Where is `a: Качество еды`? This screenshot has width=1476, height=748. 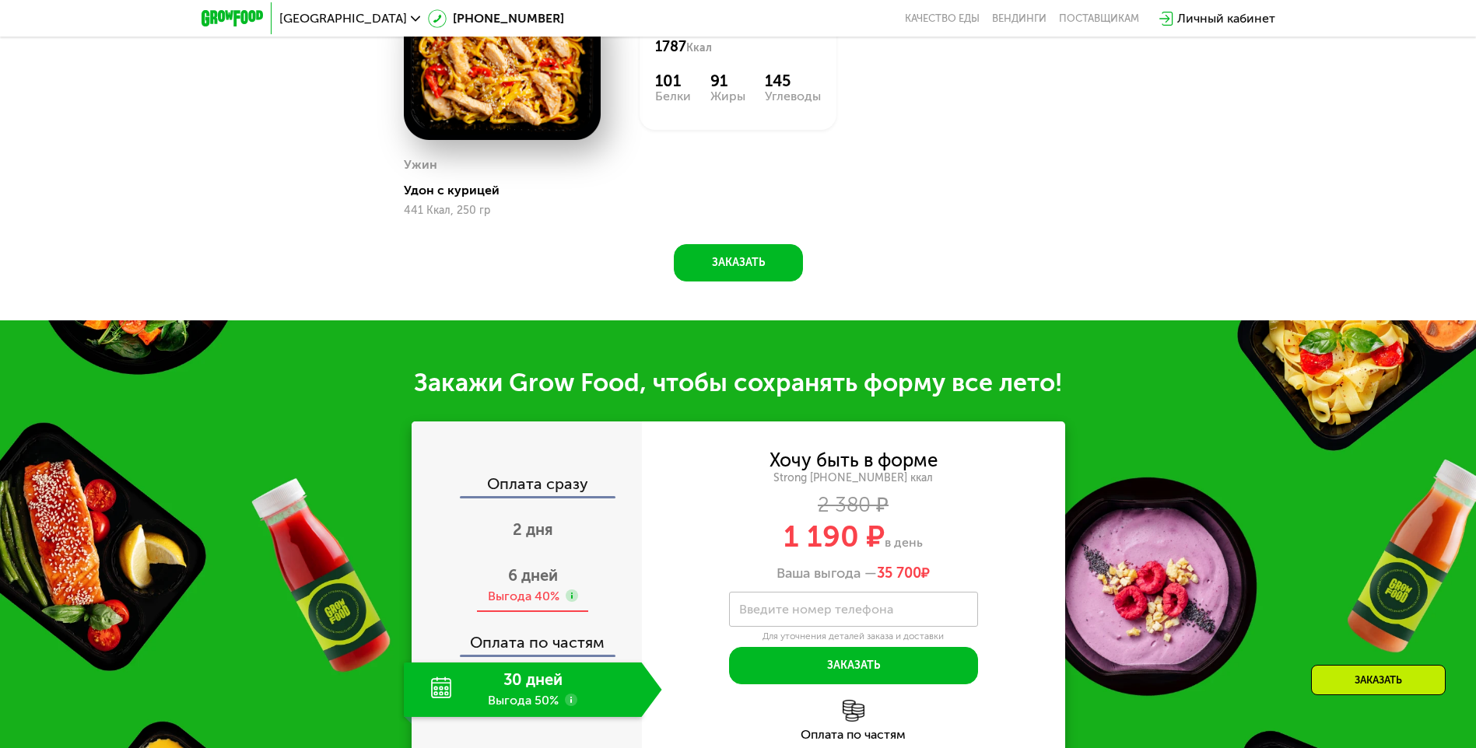 a: Качество еды is located at coordinates (942, 19).